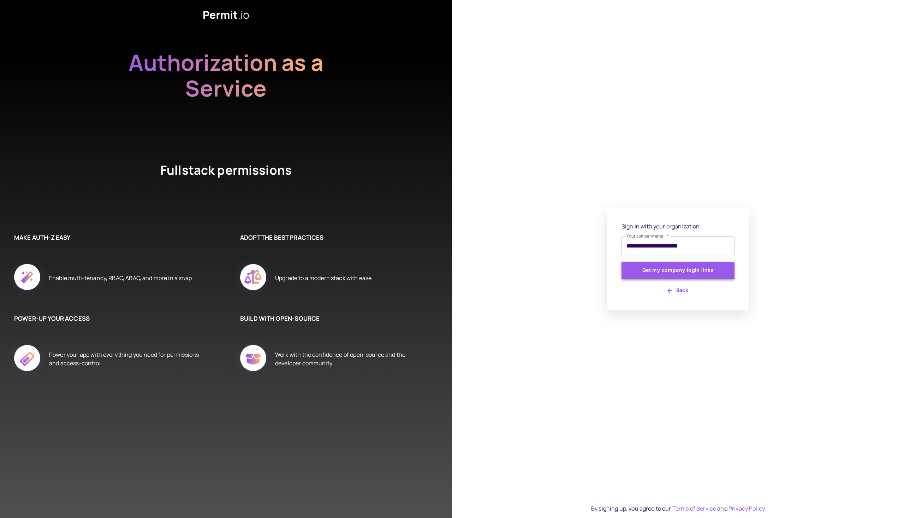 The width and height of the screenshot is (904, 518). I want to click on div: By signing up, you agree to our and, so click(678, 508).